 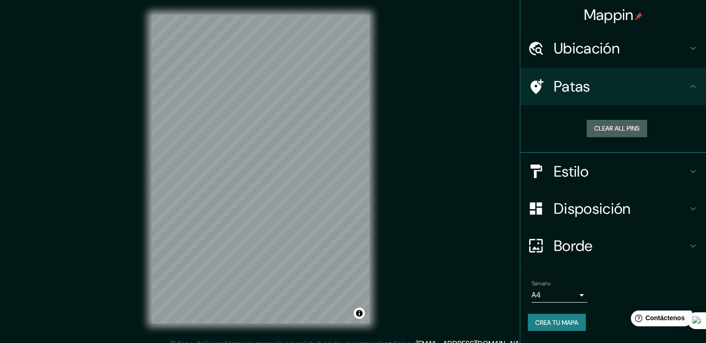 I want to click on div: Disposición, so click(x=614, y=209).